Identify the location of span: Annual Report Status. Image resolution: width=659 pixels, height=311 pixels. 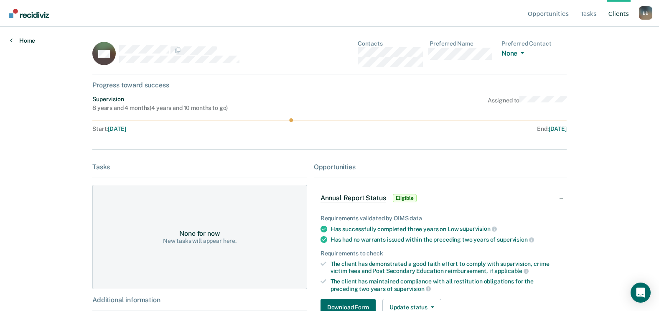
(353, 198).